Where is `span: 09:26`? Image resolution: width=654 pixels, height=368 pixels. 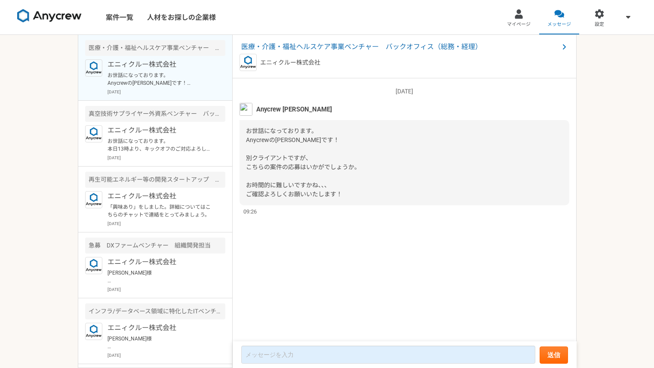 span: 09:26 is located at coordinates (250, 211).